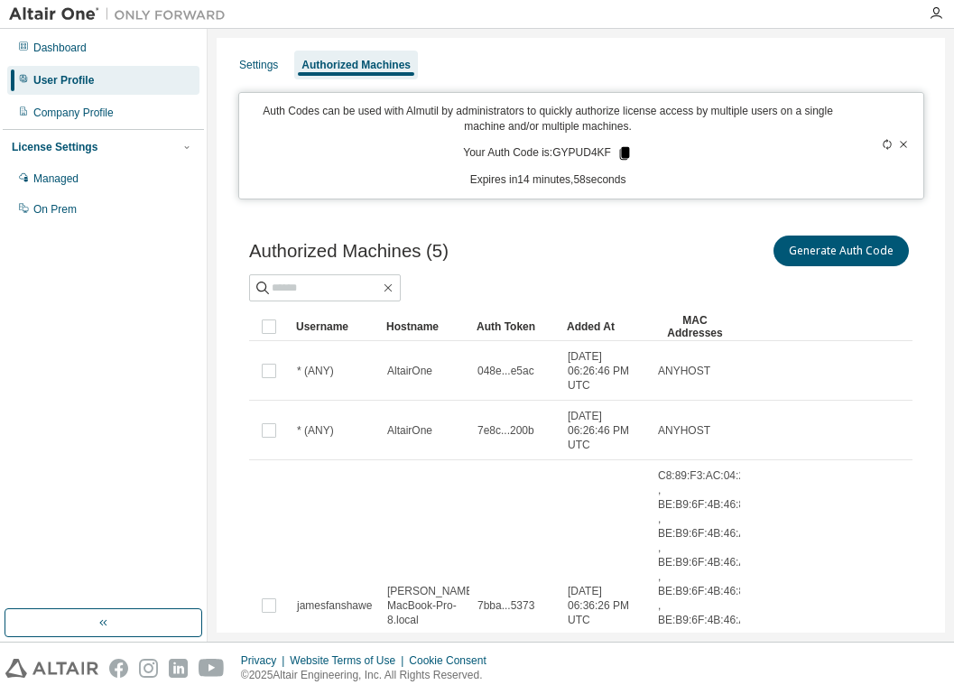 The width and height of the screenshot is (954, 694). What do you see at coordinates (548, 153) in the screenshot?
I see `p: Your Auth Code is: GYPUD4KF` at bounding box center [548, 153].